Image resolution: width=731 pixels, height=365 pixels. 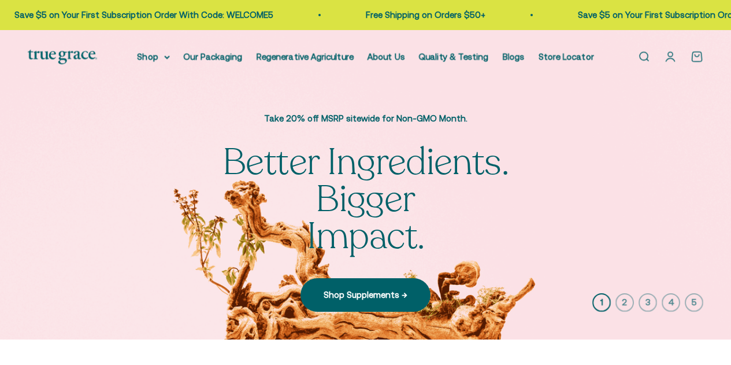 What do you see at coordinates (213, 56) in the screenshot?
I see `a: Our Packaging` at bounding box center [213, 56].